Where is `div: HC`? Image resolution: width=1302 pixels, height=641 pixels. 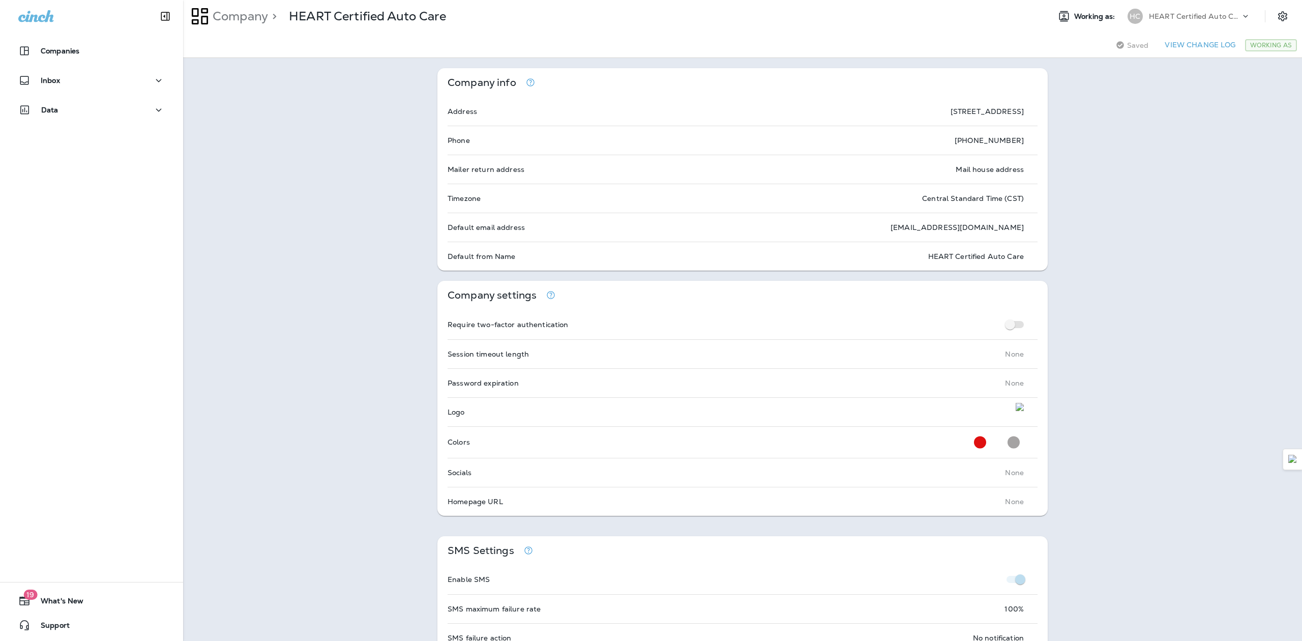 div: HC is located at coordinates (1135, 16).